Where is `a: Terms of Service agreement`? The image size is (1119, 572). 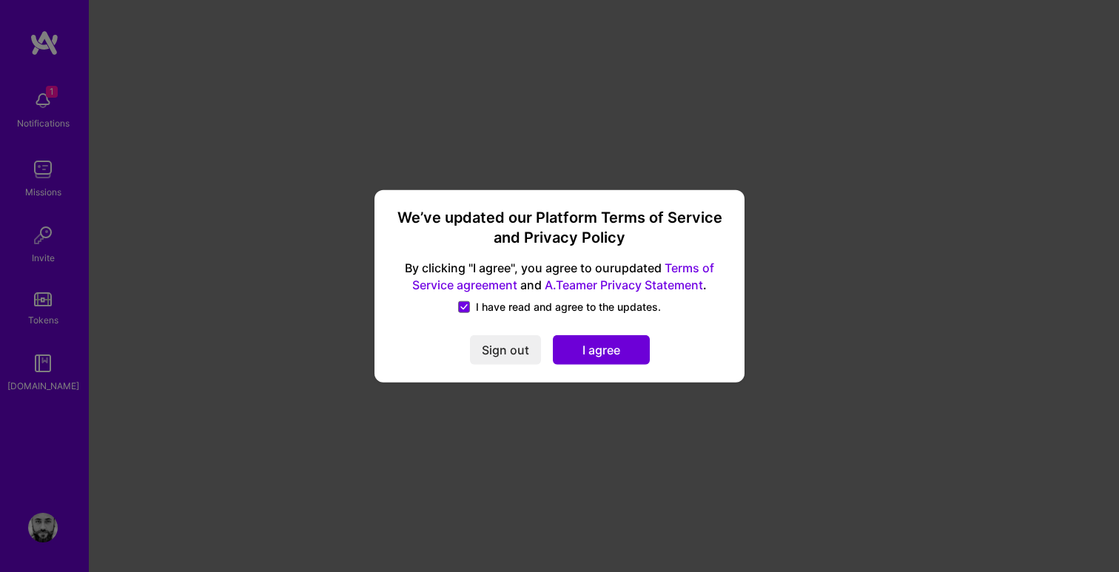
a: Terms of Service agreement is located at coordinates (563, 276).